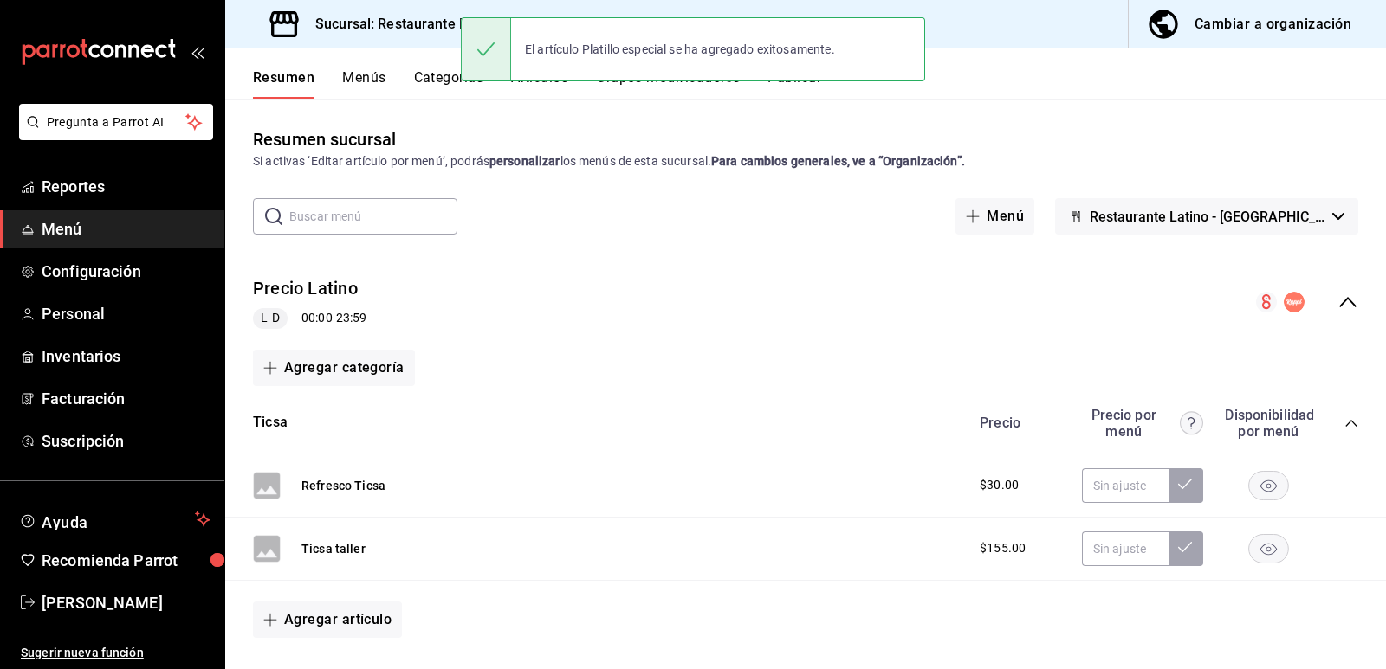 This screenshot has height=669, width=1386. I want to click on span: Personal, so click(126, 313).